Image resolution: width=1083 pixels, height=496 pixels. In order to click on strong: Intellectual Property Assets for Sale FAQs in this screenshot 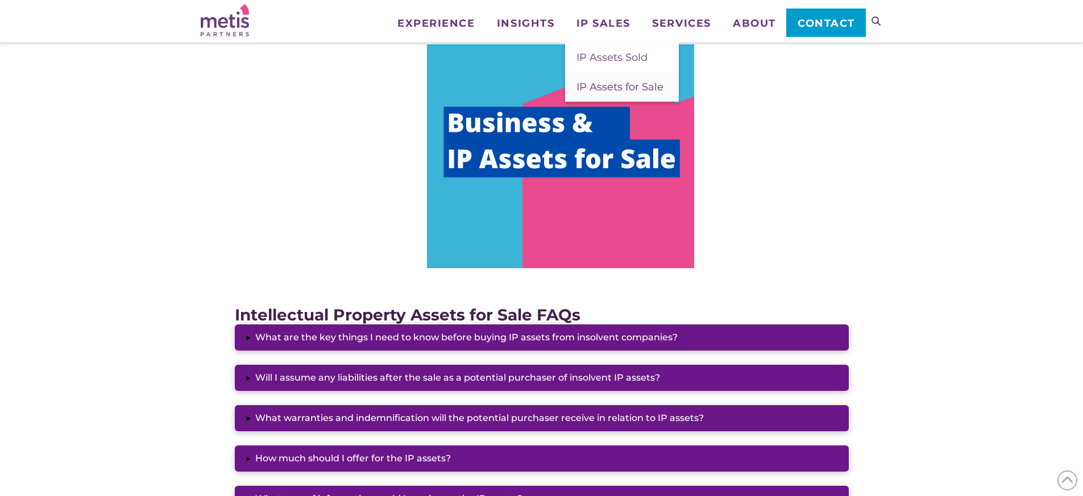, I will do `click(408, 315)`.